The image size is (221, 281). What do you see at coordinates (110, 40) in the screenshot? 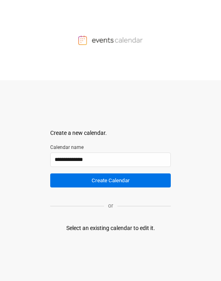
I see `img: Events Calendar` at bounding box center [110, 40].